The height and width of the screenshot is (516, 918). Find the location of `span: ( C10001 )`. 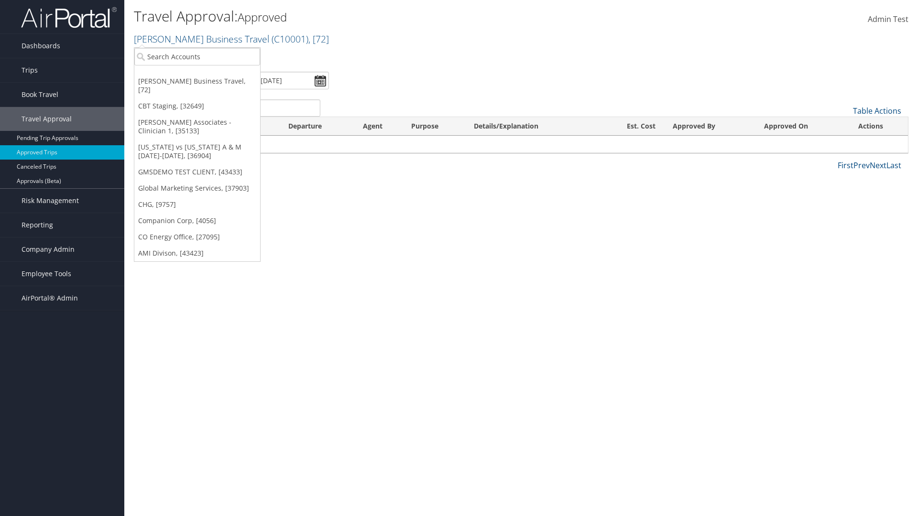

span: ( C10001 ) is located at coordinates (290, 39).